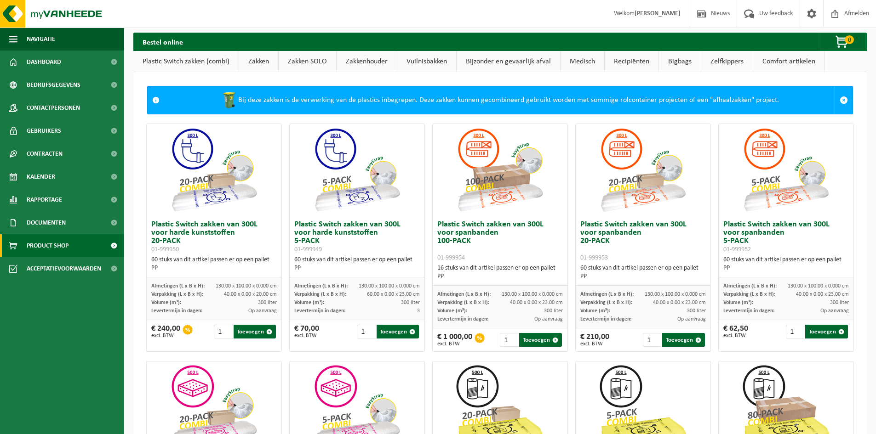 This screenshot has width=876, height=434. What do you see at coordinates (500, 170) in the screenshot?
I see `img: 01-999954` at bounding box center [500, 170].